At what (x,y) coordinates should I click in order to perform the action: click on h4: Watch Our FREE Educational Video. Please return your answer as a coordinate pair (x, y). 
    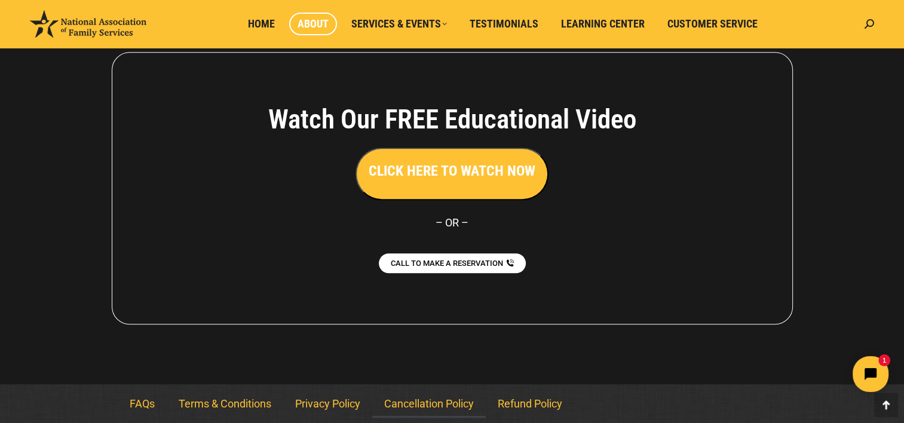
    Looking at the image, I should click on (452, 120).